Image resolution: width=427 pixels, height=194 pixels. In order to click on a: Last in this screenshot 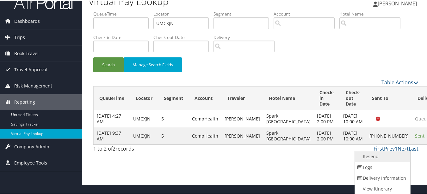, I will do `click(414, 148)`.